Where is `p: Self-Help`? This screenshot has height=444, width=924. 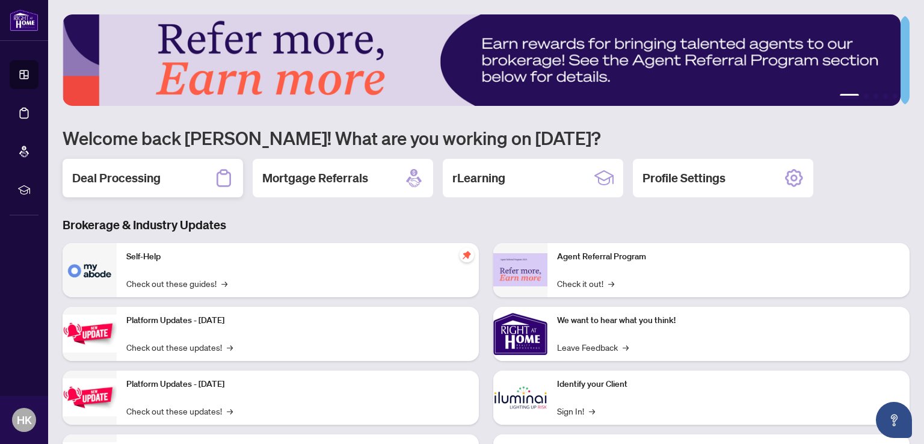
p: Self-Help is located at coordinates (298, 257).